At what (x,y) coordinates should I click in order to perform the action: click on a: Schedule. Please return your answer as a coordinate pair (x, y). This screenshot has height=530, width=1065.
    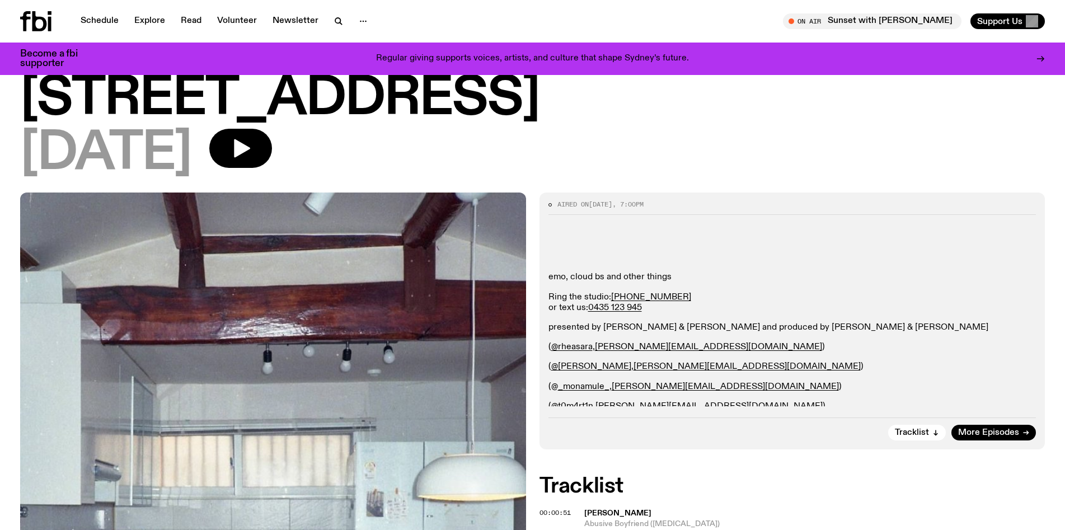
    Looking at the image, I should click on (100, 21).